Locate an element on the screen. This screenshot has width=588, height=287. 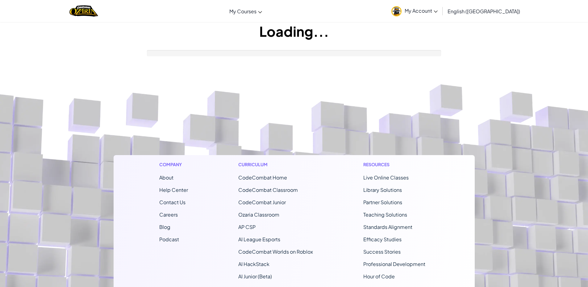
a: Help Center is located at coordinates (173, 189).